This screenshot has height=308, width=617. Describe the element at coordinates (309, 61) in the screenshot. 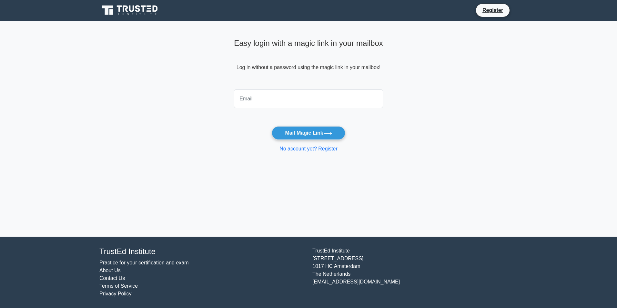

I see `div: Log in without a password using the magic link in your mailbox!` at that location.